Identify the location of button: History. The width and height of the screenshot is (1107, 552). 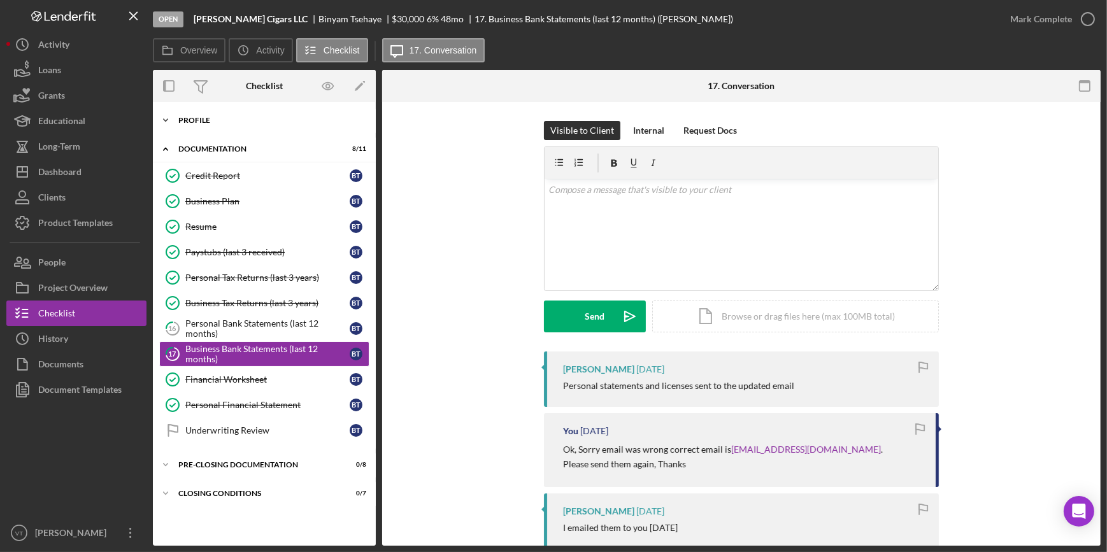
(76, 339).